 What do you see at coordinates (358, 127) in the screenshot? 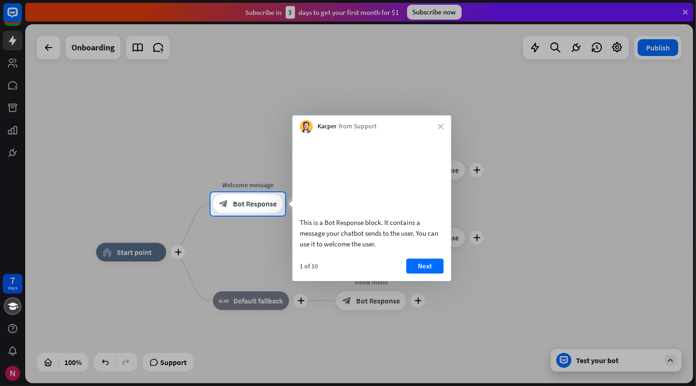
I see `span: from Support` at bounding box center [358, 127].